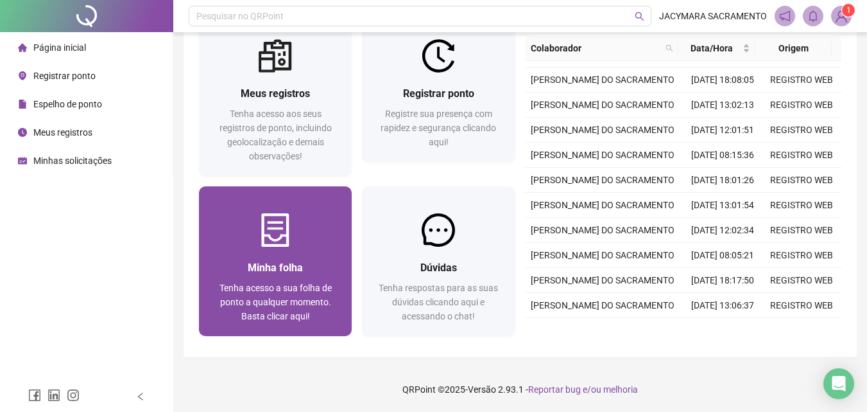 This screenshot has height=412, width=867. Describe the element at coordinates (22, 132) in the screenshot. I see `span: clock-circle` at that location.